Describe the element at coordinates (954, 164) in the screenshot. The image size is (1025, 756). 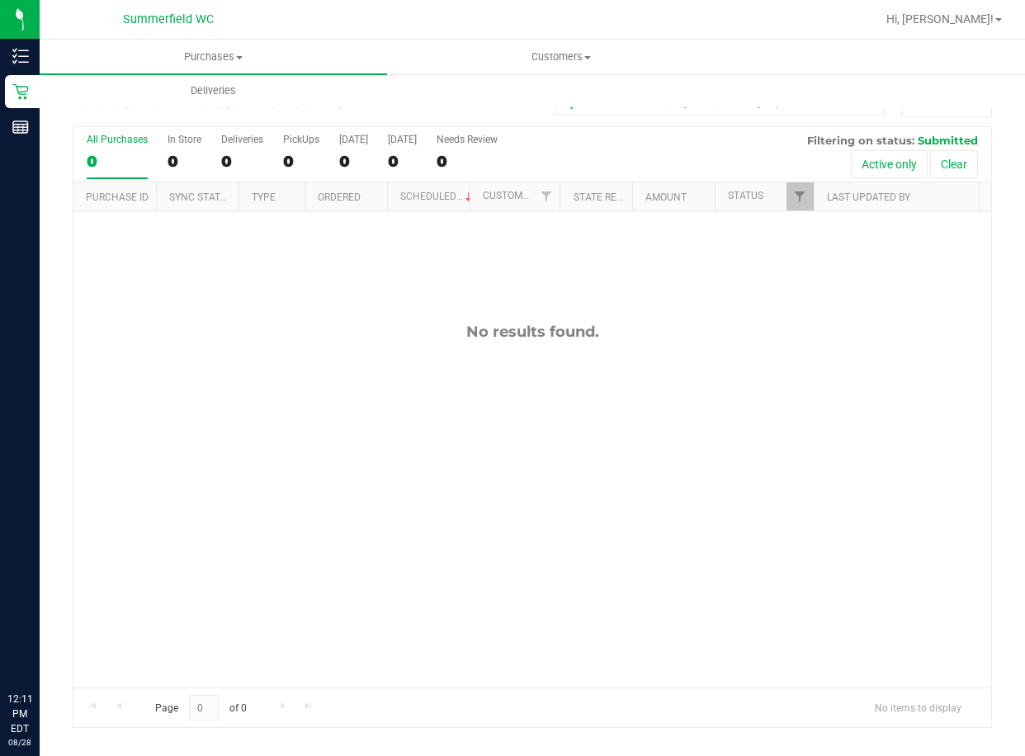
I see `button: Clear` at that location.